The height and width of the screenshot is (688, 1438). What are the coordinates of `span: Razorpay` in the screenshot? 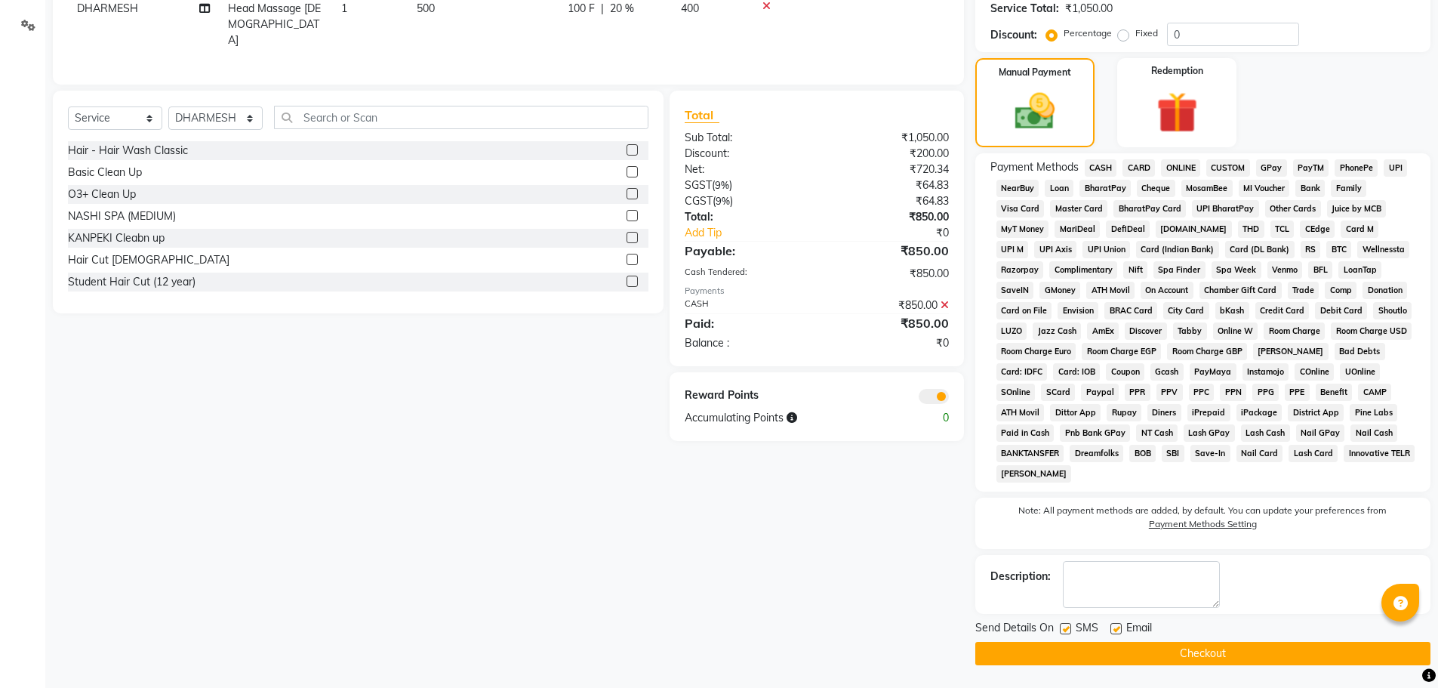 It's located at (1020, 269).